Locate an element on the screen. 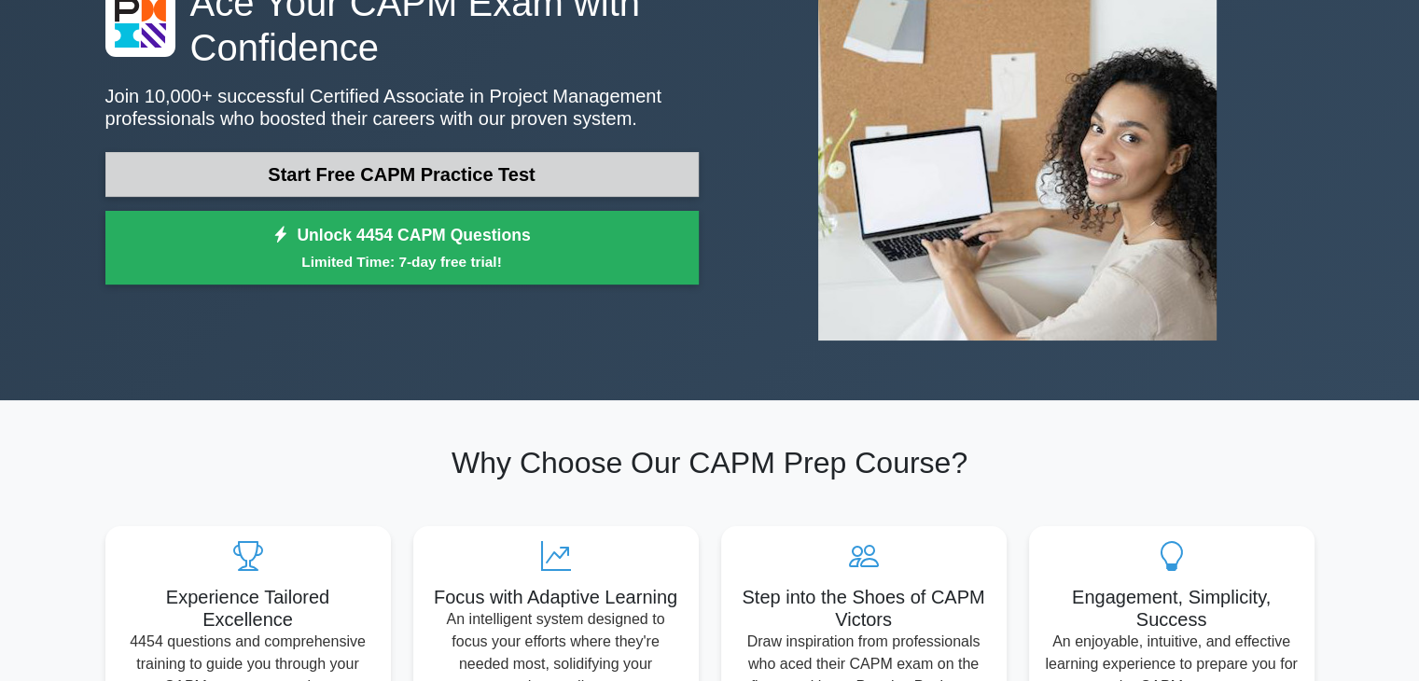 Image resolution: width=1419 pixels, height=681 pixels. h2: Why Choose Our CAPM Prep Course? is located at coordinates (710, 463).